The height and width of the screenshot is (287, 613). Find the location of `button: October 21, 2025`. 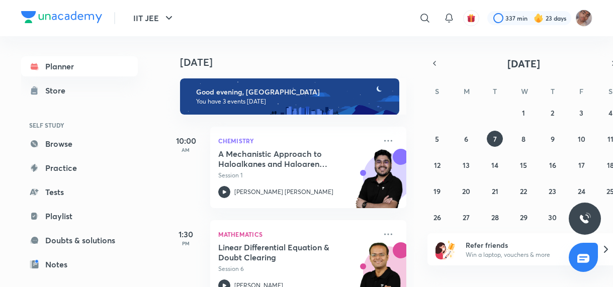

button: October 21, 2025 is located at coordinates (495, 191).